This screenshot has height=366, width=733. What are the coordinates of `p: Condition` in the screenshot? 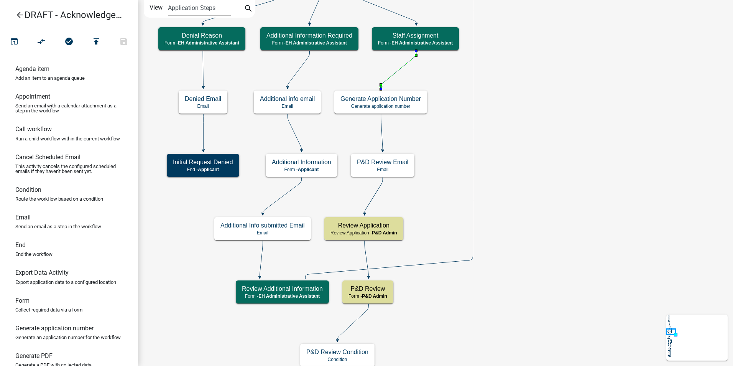 It's located at (338, 359).